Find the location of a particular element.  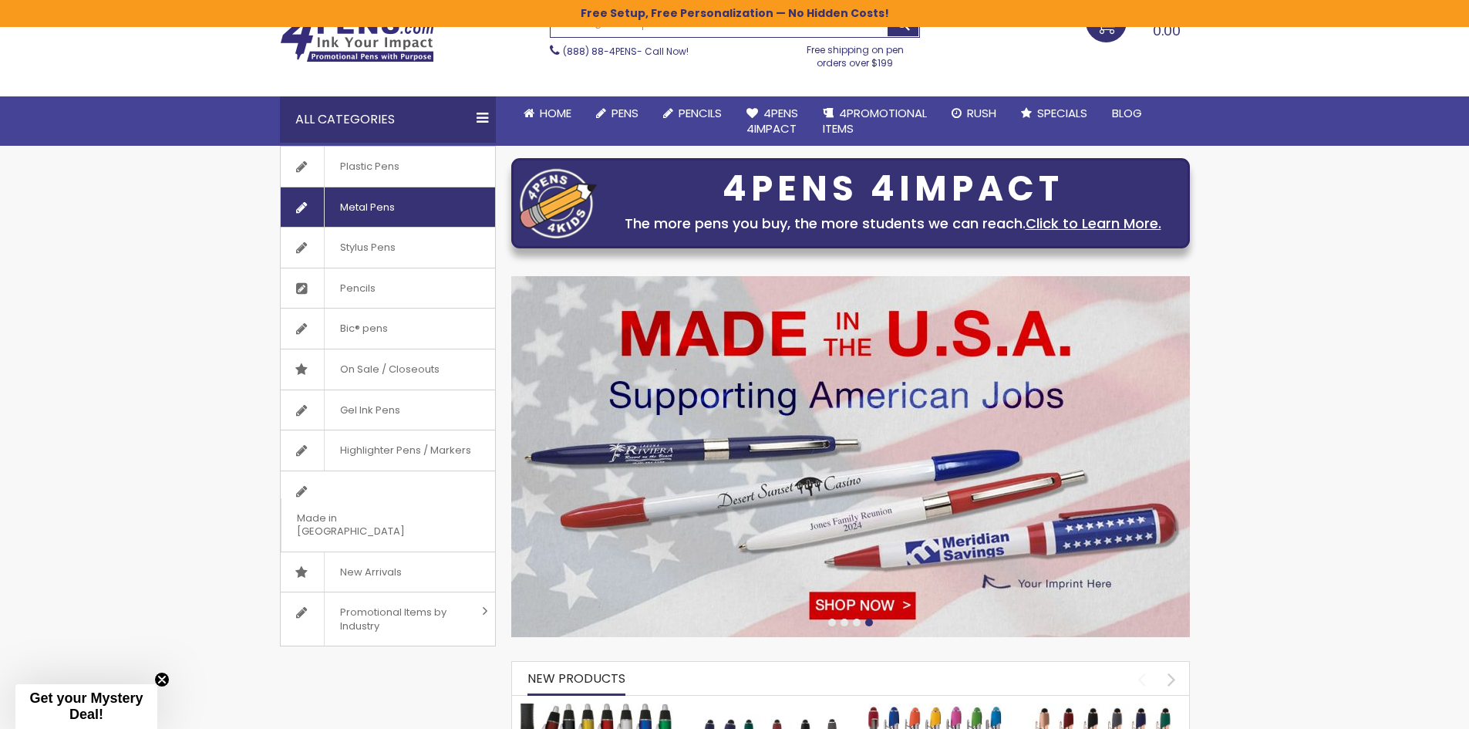

span: Stylus Pens is located at coordinates (367, 248).